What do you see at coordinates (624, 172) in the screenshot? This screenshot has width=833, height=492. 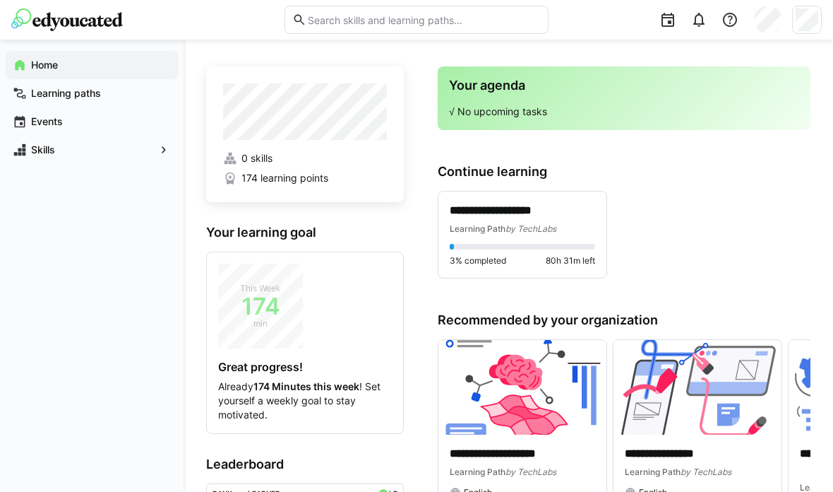 I see `h3: Continue learning` at bounding box center [624, 172].